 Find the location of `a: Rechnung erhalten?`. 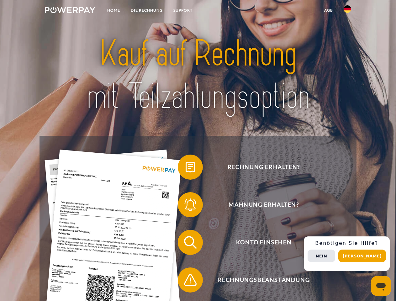

a: Rechnung erhalten? is located at coordinates (260, 167).